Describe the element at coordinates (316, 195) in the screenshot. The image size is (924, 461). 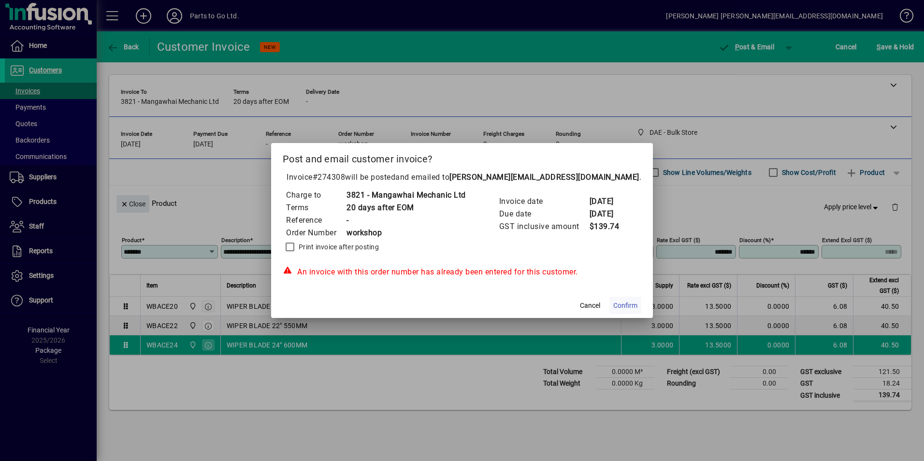
I see `td: Charge to` at that location.